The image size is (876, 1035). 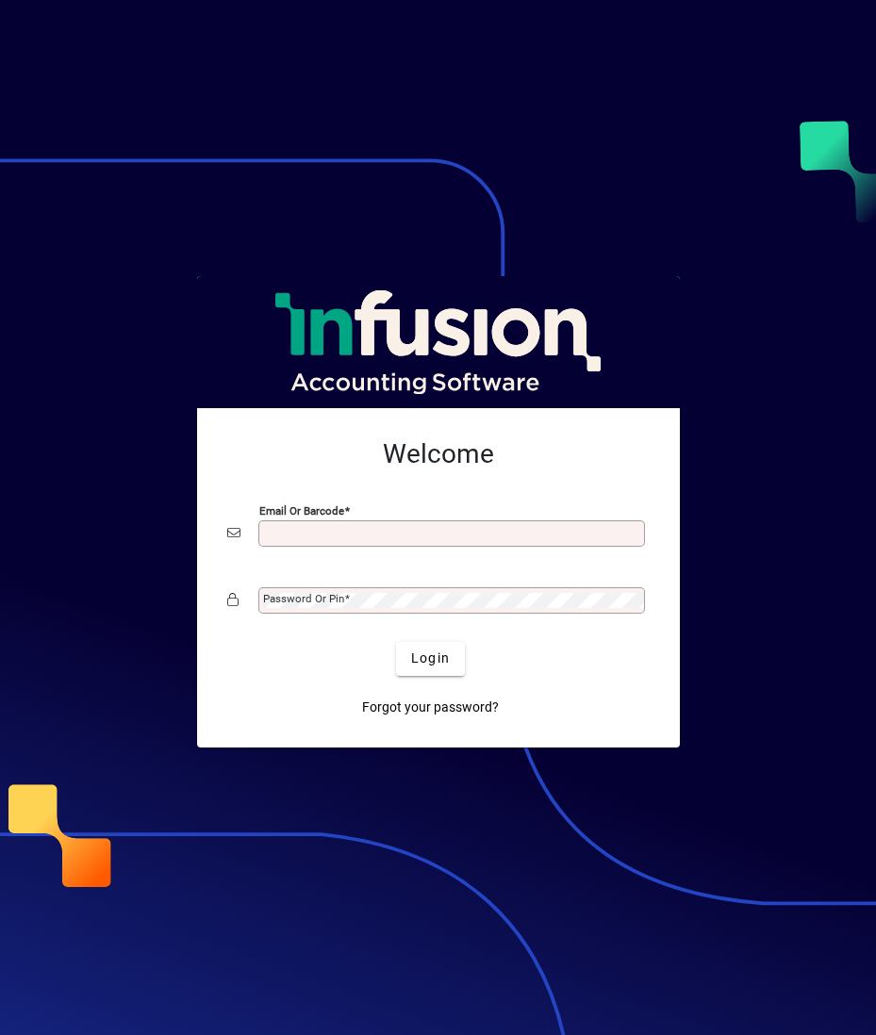 What do you see at coordinates (304, 599) in the screenshot?
I see `mat-label: Password or Pin` at bounding box center [304, 599].